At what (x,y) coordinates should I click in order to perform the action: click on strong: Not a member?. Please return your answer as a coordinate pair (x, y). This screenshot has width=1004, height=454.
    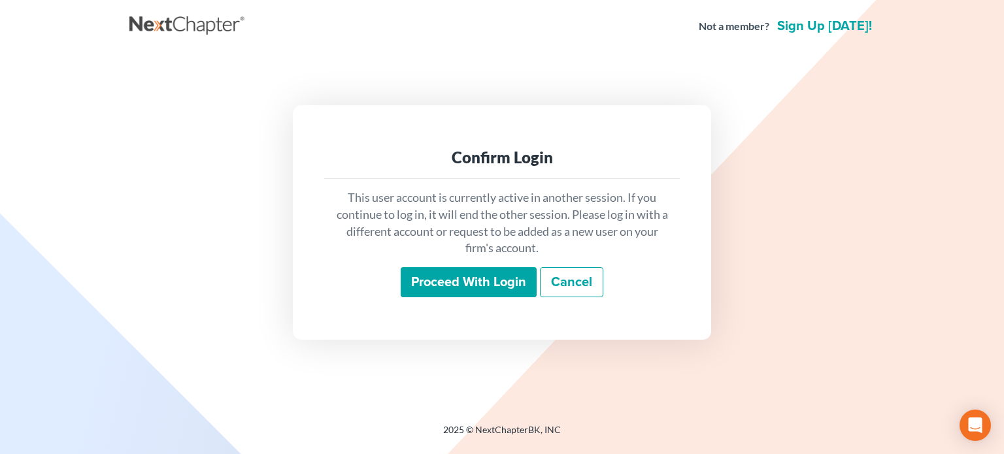
    Looking at the image, I should click on (734, 26).